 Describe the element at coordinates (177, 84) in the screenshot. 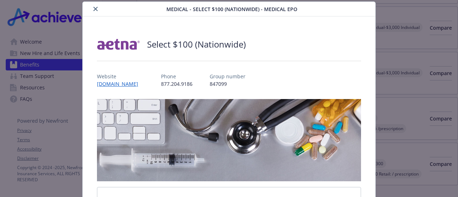

I see `p: 877.204.9186` at that location.